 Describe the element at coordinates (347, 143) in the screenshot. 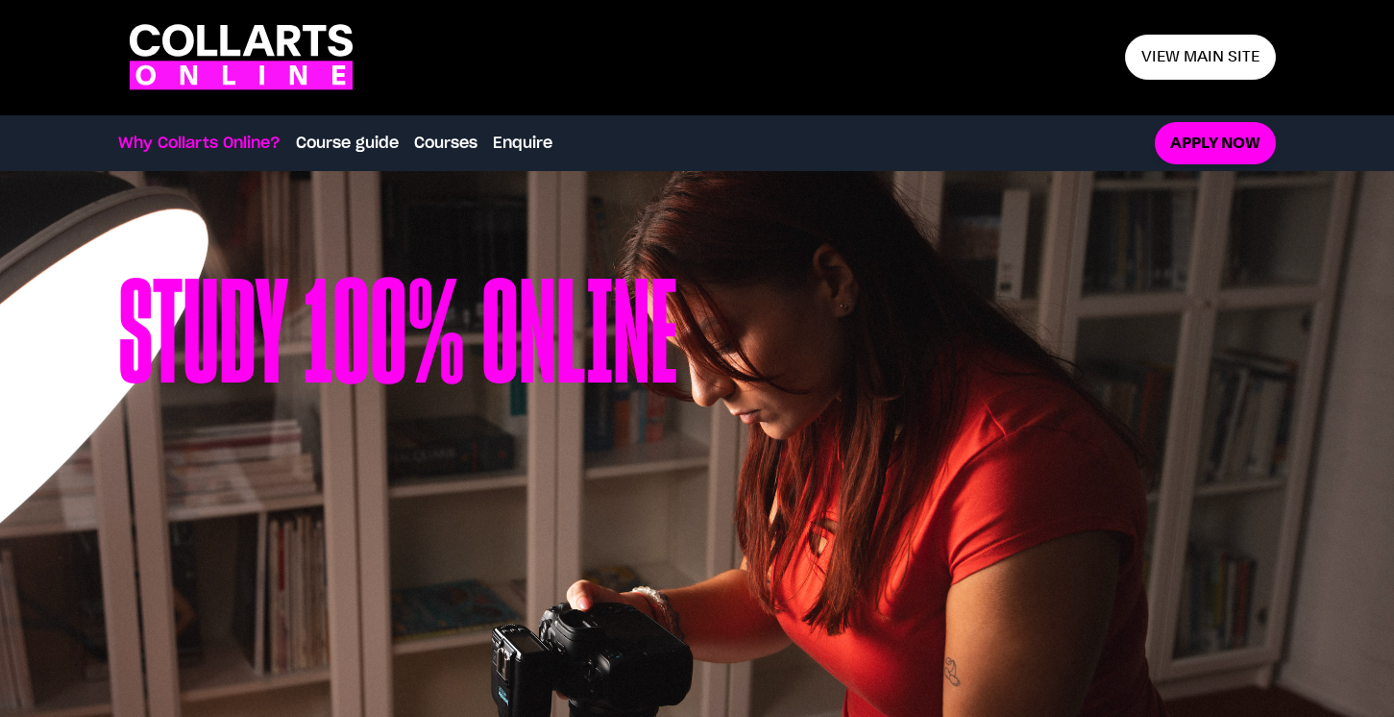

I see `a: Course guide` at that location.